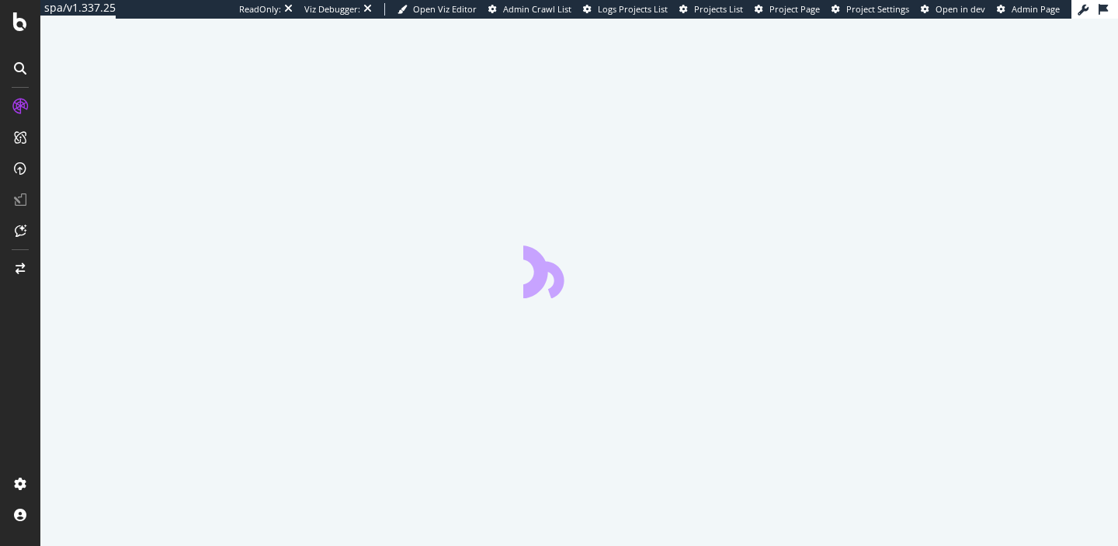 Image resolution: width=1118 pixels, height=546 pixels. Describe the element at coordinates (579, 270) in the screenshot. I see `div: animation` at that location.